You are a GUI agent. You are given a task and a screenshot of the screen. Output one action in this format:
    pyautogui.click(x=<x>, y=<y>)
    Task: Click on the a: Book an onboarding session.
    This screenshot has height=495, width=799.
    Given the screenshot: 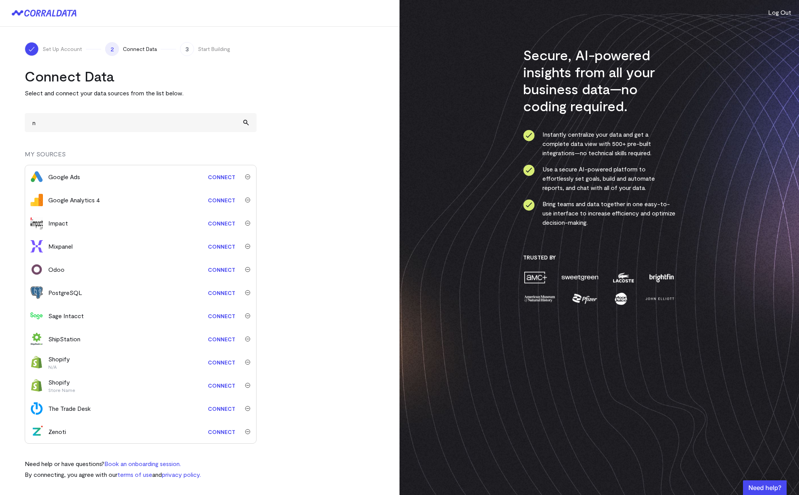 What is the action you would take?
    pyautogui.click(x=143, y=464)
    